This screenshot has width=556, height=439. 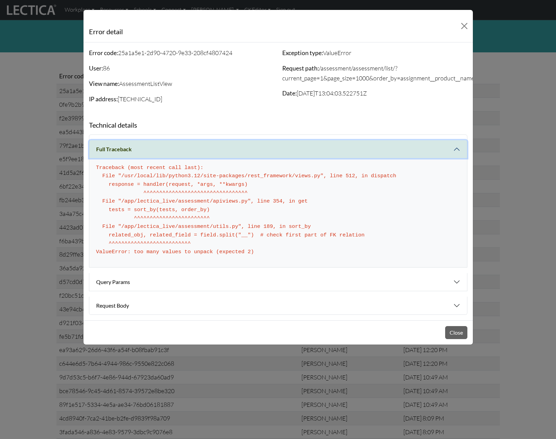 I want to click on strong: Error code:, so click(x=103, y=53).